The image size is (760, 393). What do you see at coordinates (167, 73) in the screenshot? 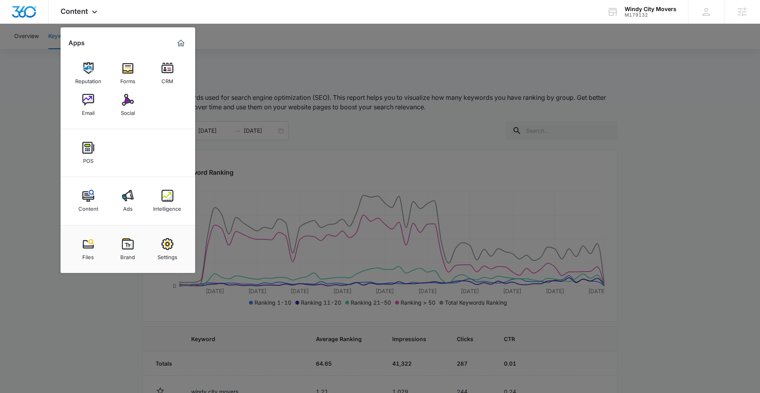
I see `a: CRM` at bounding box center [167, 73].